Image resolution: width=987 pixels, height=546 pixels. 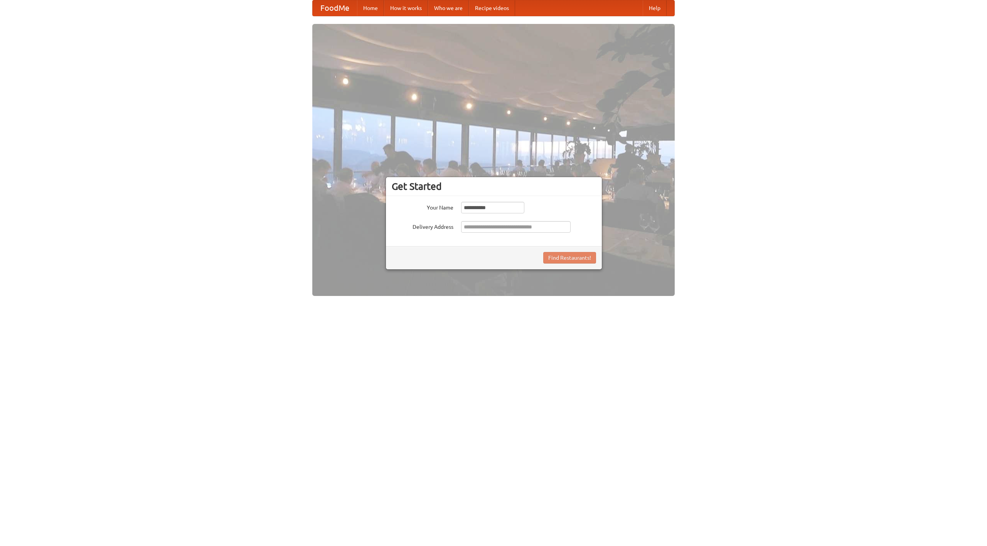 What do you see at coordinates (492, 8) in the screenshot?
I see `a: Recipe videos` at bounding box center [492, 8].